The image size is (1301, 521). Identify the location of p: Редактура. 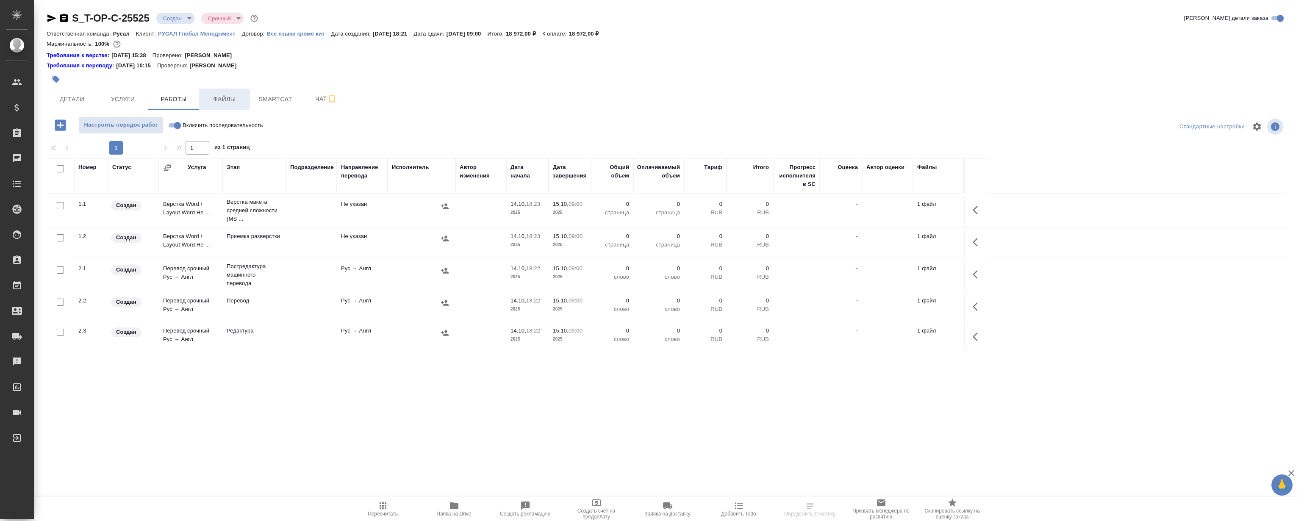
(254, 331).